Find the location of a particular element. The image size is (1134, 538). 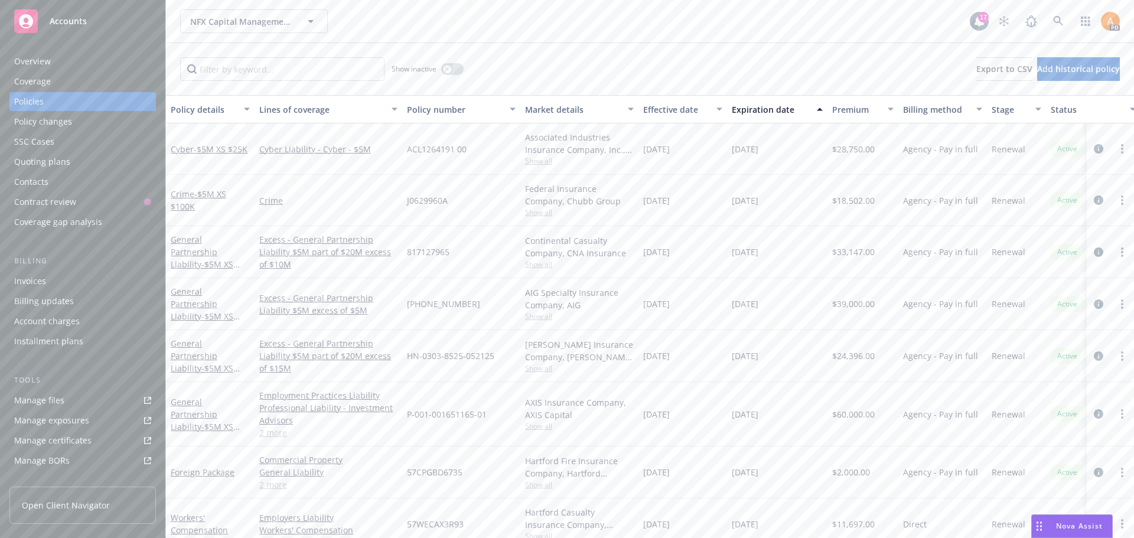

div: Drag to move is located at coordinates (1039, 526).